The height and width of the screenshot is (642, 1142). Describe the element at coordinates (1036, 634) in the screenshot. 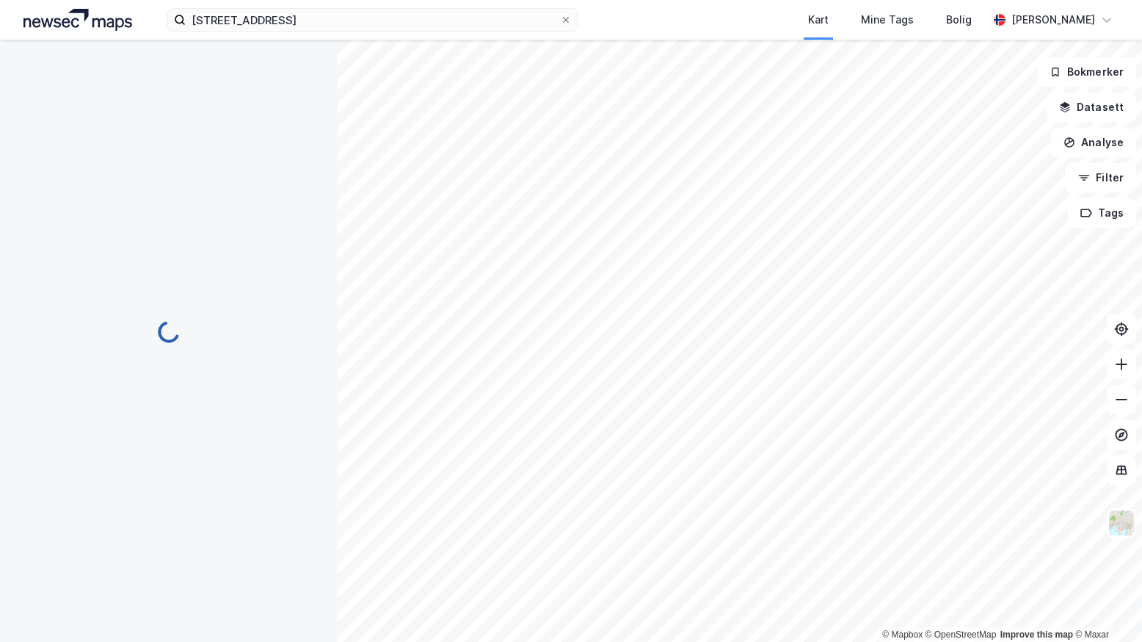

I see `a: Improve this map` at that location.